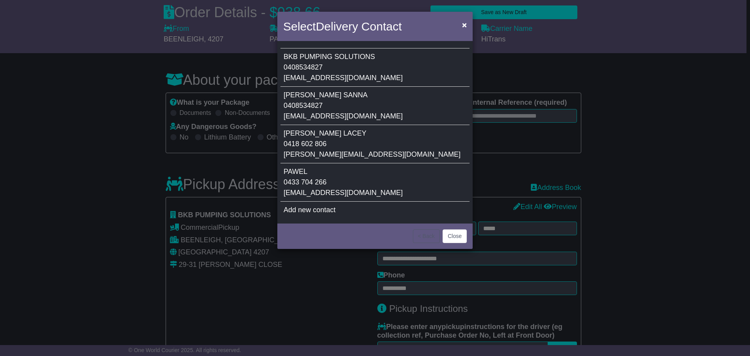 This screenshot has width=750, height=356. I want to click on span: Contact, so click(381, 26).